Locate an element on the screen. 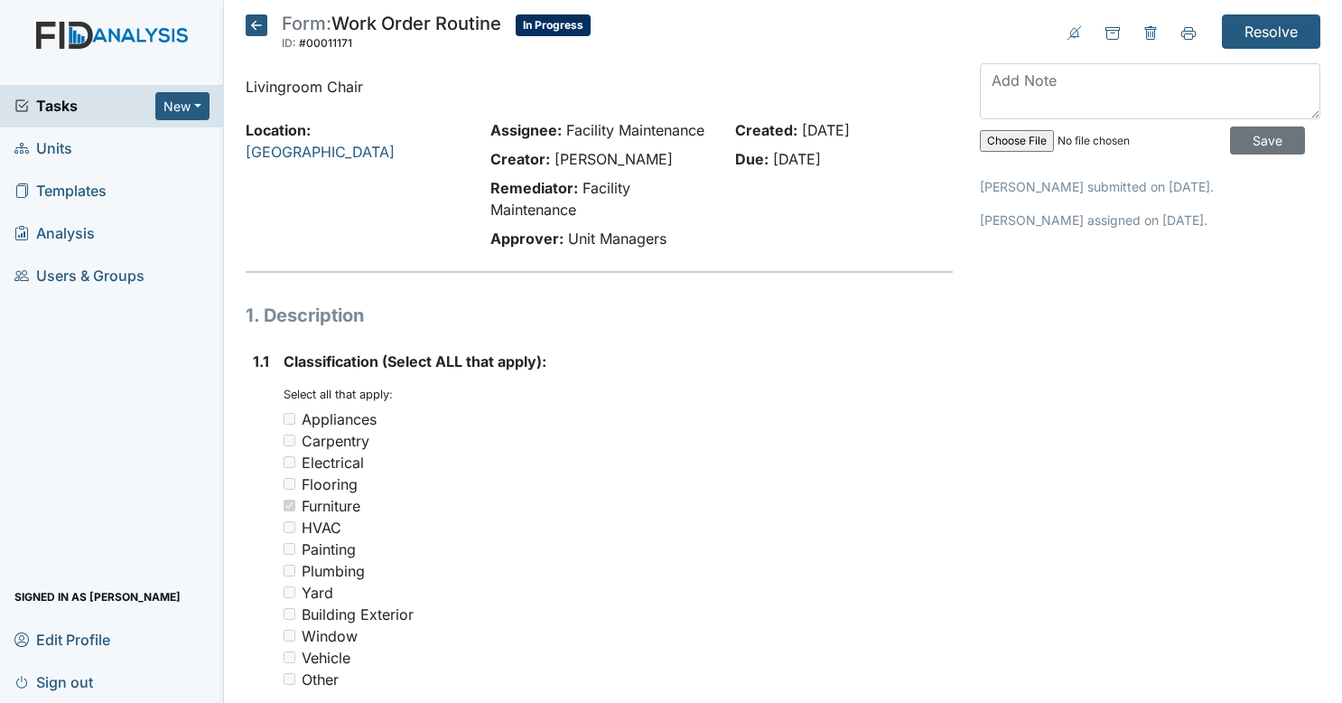 This screenshot has width=1342, height=703. p: Livingroom Chair is located at coordinates (600, 87).